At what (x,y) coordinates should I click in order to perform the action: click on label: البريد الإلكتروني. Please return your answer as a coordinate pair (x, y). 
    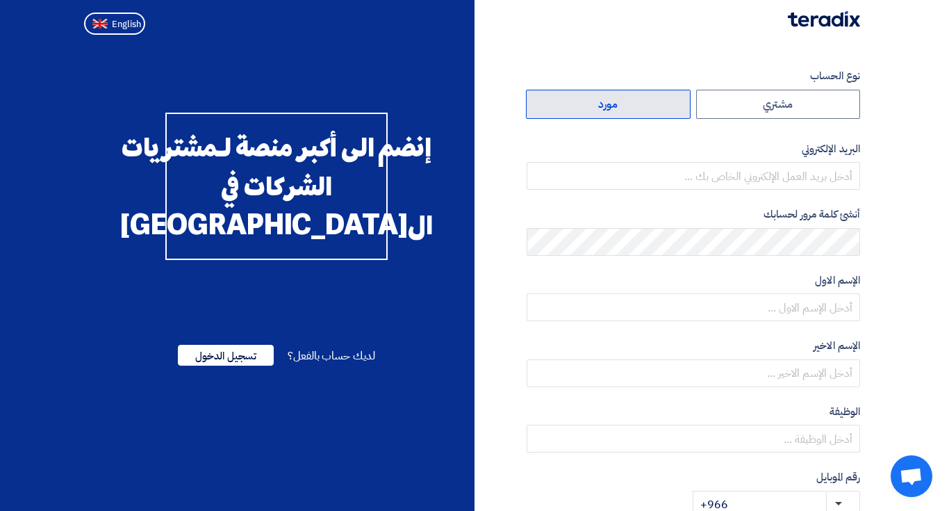
    Looking at the image, I should click on (694, 149).